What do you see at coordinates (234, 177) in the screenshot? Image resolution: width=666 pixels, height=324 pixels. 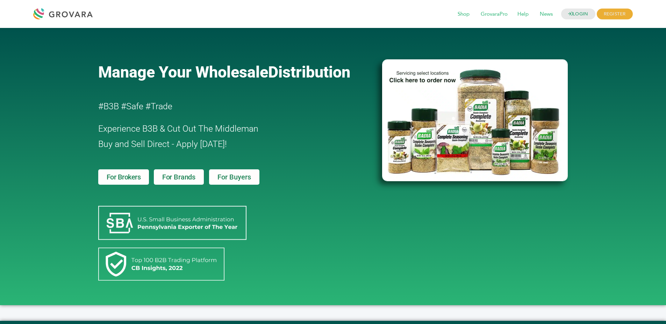 I see `span: For Buyers` at bounding box center [234, 177].